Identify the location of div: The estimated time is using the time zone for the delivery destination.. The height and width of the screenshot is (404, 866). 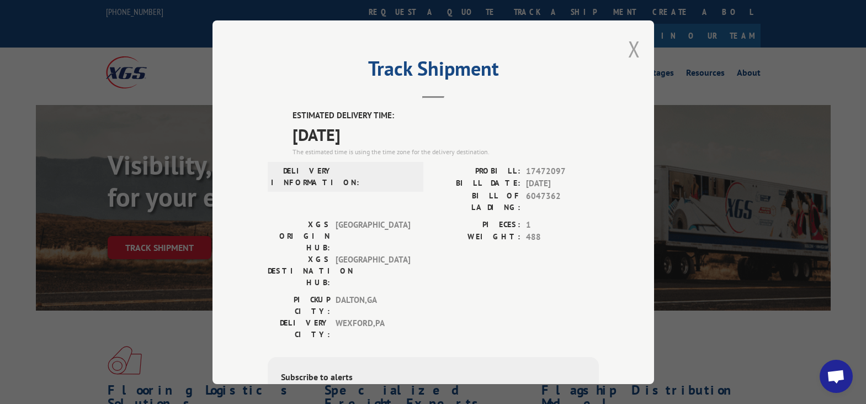
(446, 151).